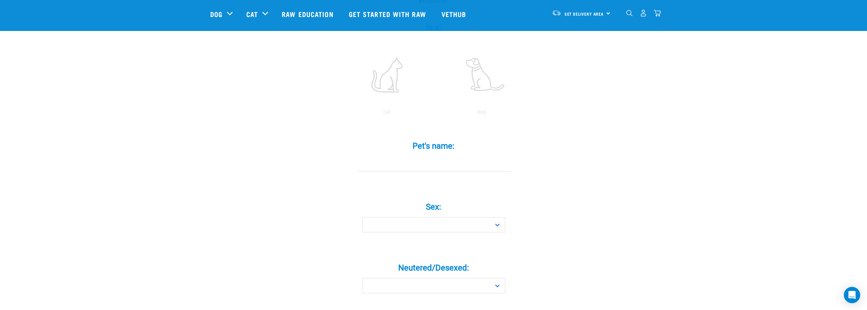 The width and height of the screenshot is (867, 310). I want to click on div: Open Intercom Messenger, so click(852, 295).